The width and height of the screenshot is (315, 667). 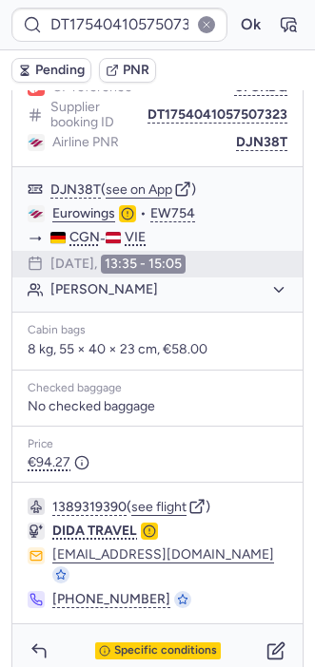 What do you see at coordinates (136, 70) in the screenshot?
I see `span: PNR` at bounding box center [136, 70].